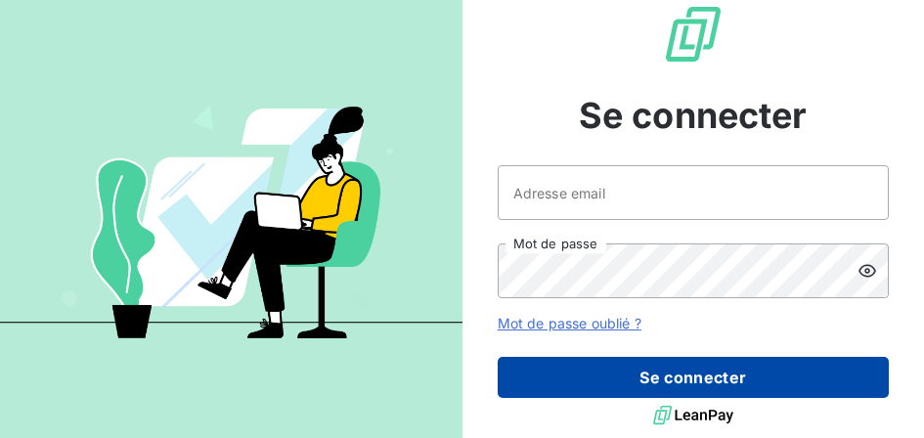 The height and width of the screenshot is (438, 924). I want to click on button: Se connecter, so click(694, 378).